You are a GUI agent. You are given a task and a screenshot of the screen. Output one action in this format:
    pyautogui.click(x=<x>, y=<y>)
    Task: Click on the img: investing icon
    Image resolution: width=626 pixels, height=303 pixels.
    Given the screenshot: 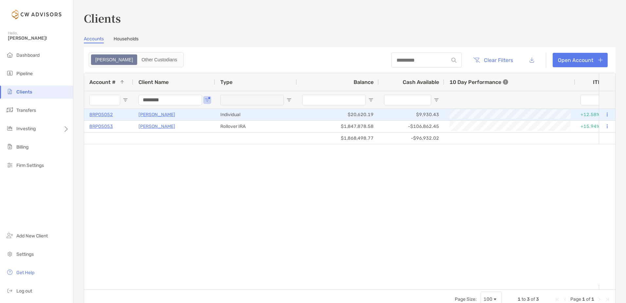 What is the action you would take?
    pyautogui.click(x=10, y=128)
    